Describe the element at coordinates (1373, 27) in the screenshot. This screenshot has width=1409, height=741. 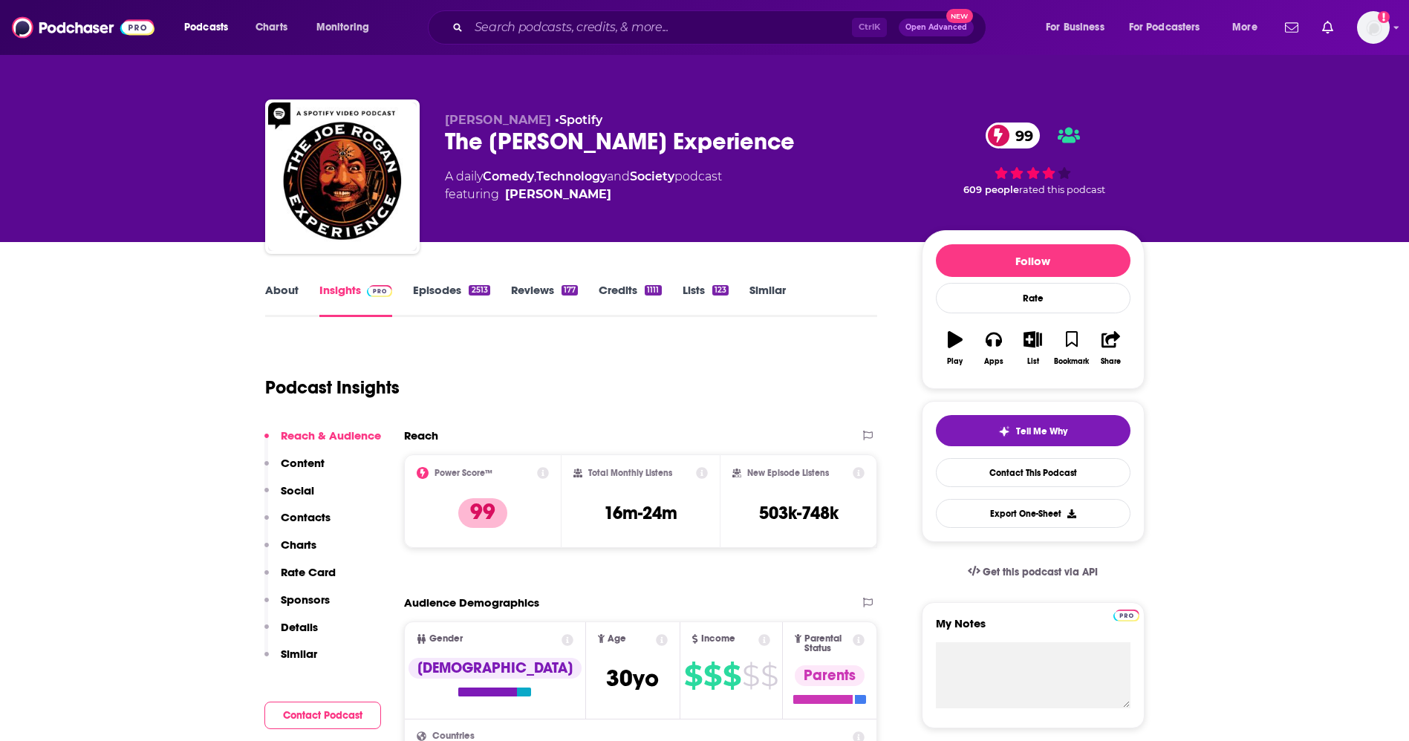
I see `button: Show profile menu` at that location.